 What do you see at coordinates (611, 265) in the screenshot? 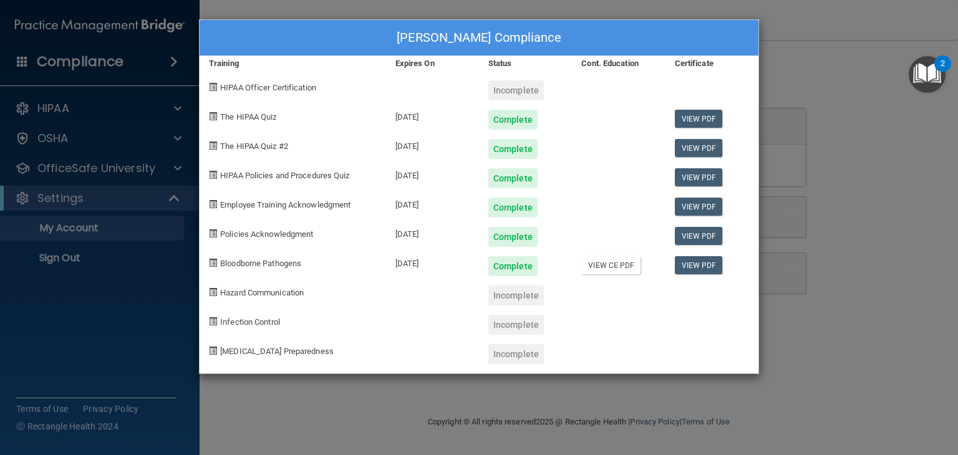
I see `a: View CE PDF` at bounding box center [611, 265].